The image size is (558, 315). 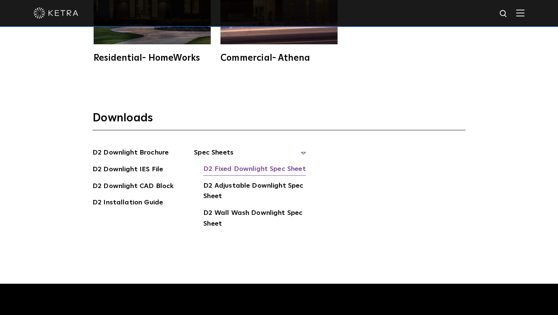 I want to click on h3: Downloads, so click(x=279, y=121).